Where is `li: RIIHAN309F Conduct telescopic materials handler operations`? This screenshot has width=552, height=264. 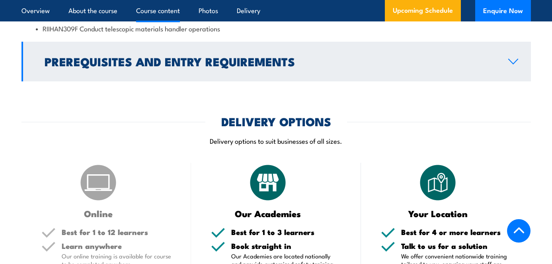
li: RIIHAN309F Conduct telescopic materials handler operations is located at coordinates (276, 28).